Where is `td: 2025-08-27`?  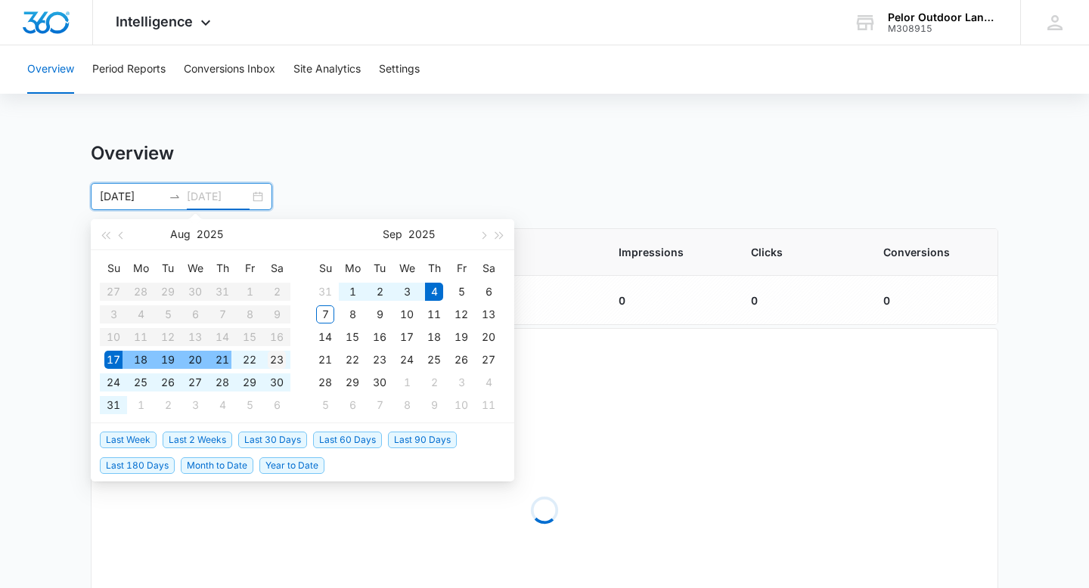 td: 2025-08-27 is located at coordinates (195, 383).